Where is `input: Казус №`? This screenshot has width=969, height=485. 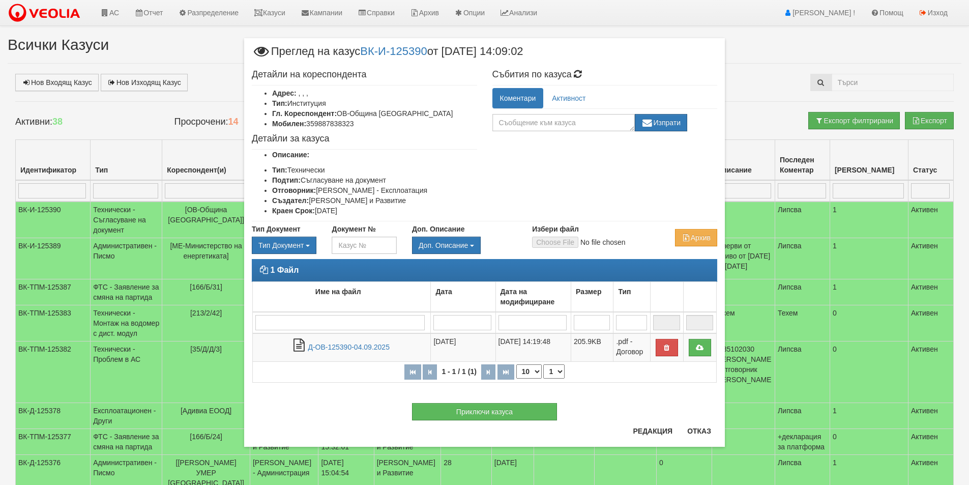
input: Казус № is located at coordinates (364, 245).